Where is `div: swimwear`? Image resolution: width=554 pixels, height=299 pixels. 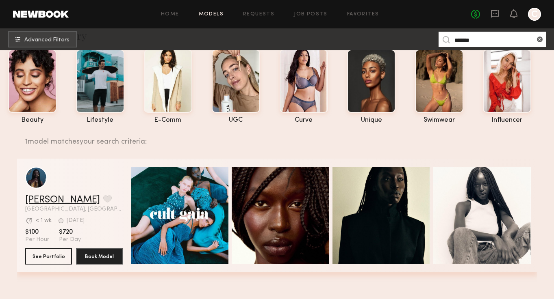
div: swimwear is located at coordinates (439, 120).